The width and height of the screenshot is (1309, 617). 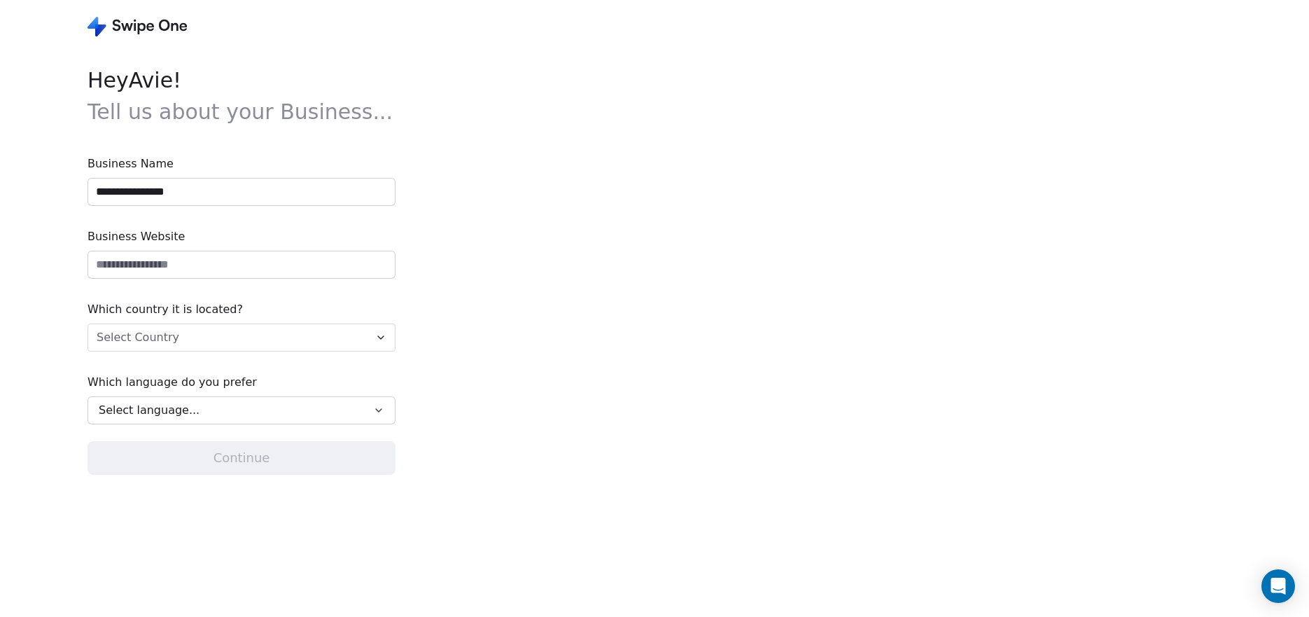 I want to click on span: Select Country, so click(x=138, y=337).